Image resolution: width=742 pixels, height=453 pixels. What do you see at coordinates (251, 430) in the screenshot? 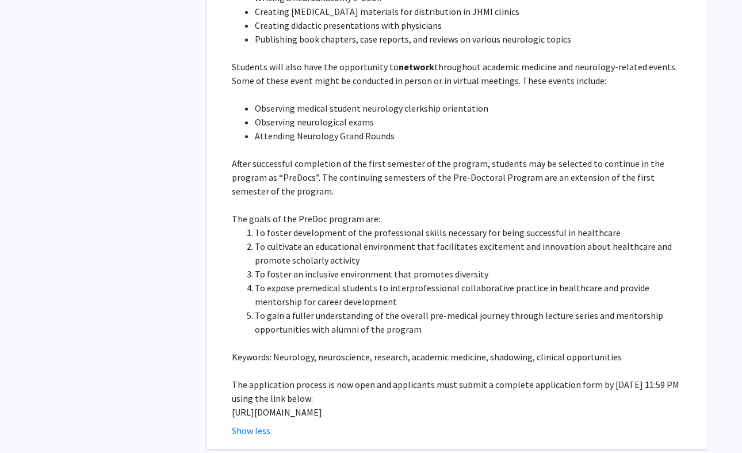
I see `button: Show less` at bounding box center [251, 430].